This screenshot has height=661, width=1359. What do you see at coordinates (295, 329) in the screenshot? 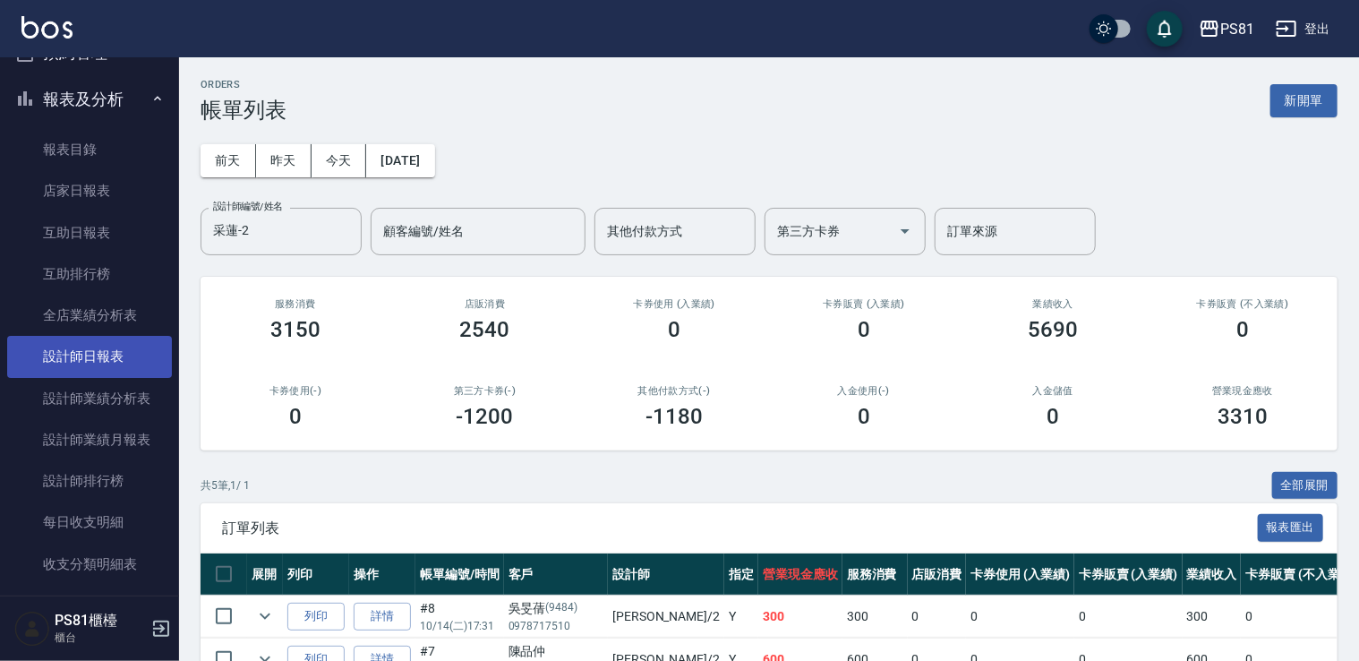
I see `h3: 3150` at bounding box center [295, 329].